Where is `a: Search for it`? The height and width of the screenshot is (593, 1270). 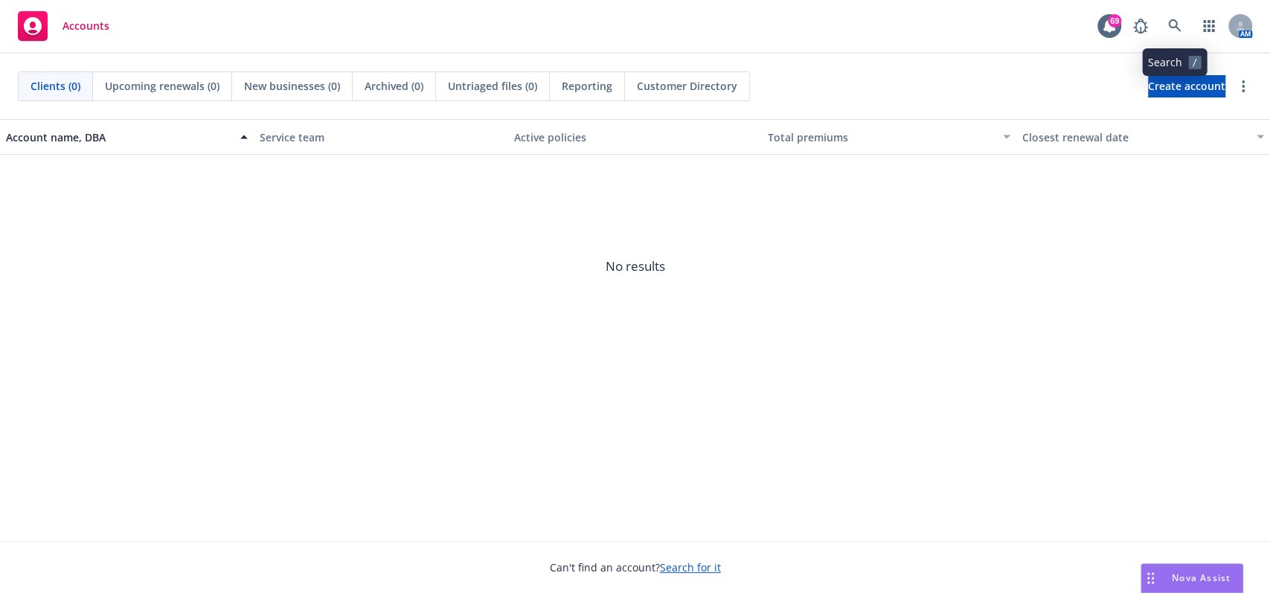 a: Search for it is located at coordinates (690, 567).